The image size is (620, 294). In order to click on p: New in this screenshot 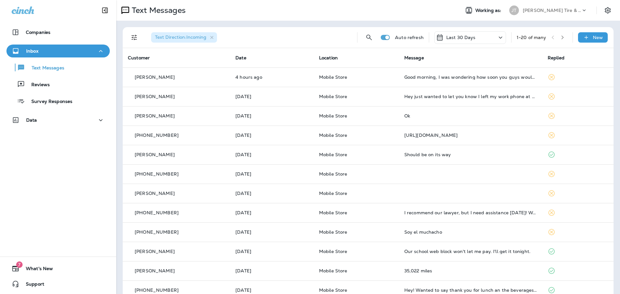, I will do `click(597, 37)`.